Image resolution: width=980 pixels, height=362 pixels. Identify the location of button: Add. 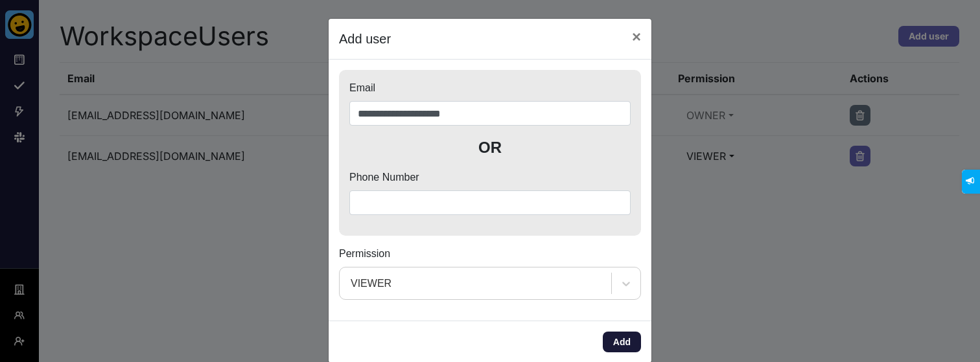
(621, 342).